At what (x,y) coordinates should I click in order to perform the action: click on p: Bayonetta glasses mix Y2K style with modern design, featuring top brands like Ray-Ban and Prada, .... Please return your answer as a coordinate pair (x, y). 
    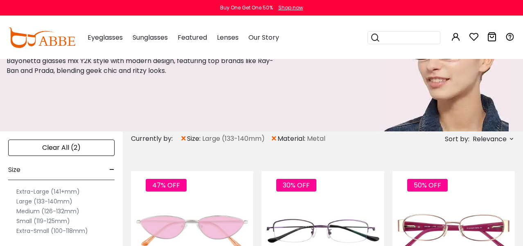
    Looking at the image, I should click on (143, 66).